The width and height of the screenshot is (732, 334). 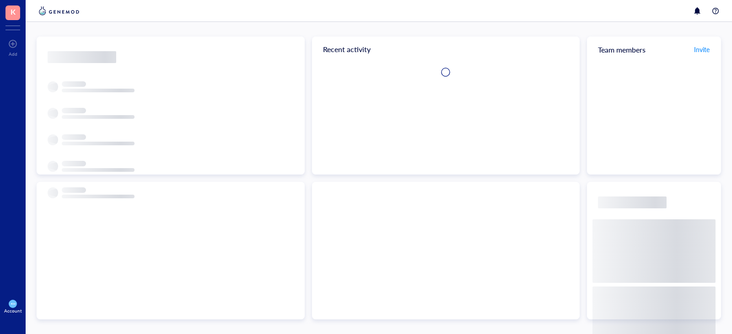 I want to click on button: Invite, so click(x=701, y=49).